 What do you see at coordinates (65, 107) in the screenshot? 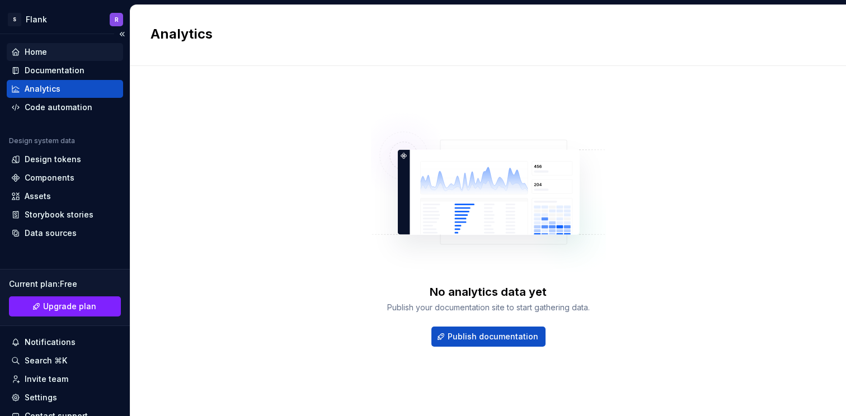
I see `a: Code automation` at bounding box center [65, 107].